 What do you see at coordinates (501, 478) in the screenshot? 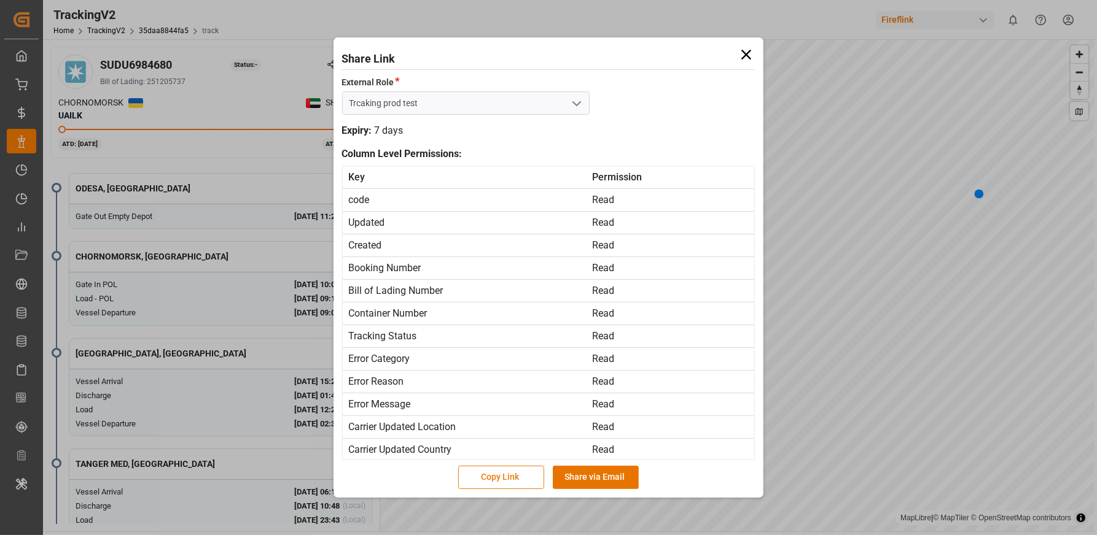
I see `button: Copy Link` at bounding box center [501, 478].